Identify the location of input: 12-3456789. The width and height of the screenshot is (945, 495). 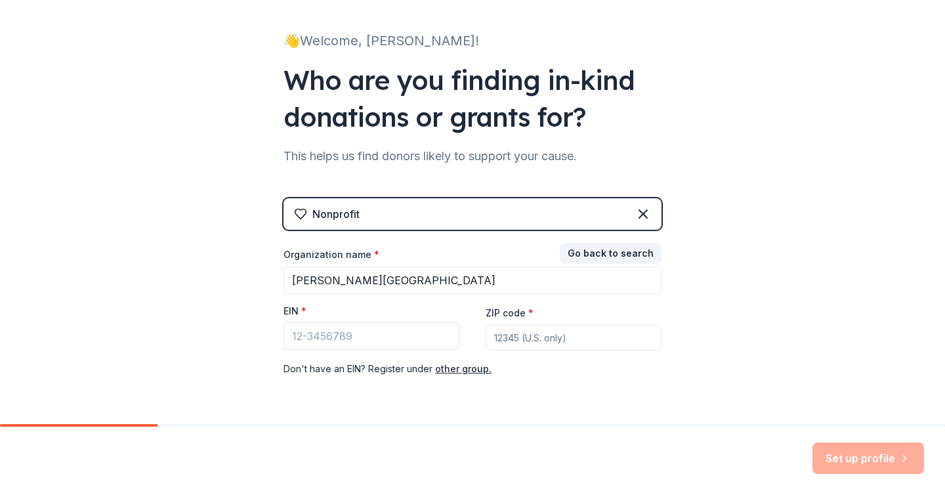
(372, 336).